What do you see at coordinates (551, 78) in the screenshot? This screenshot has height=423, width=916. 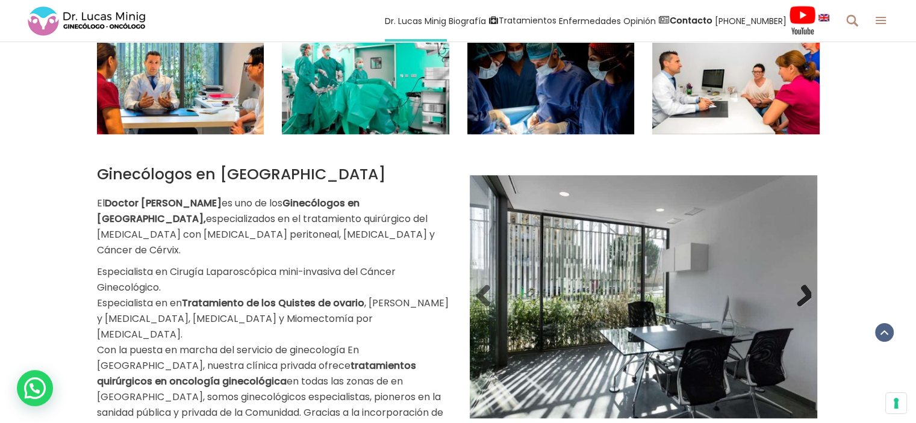 I see `img: Dr Lucas Minig Ginecólogo La Coruña` at bounding box center [551, 78].